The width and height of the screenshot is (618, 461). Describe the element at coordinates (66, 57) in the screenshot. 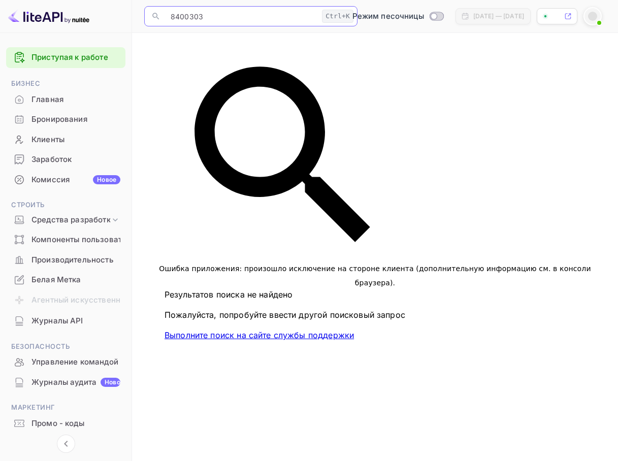

I see `div: Приступая к работе` at that location.